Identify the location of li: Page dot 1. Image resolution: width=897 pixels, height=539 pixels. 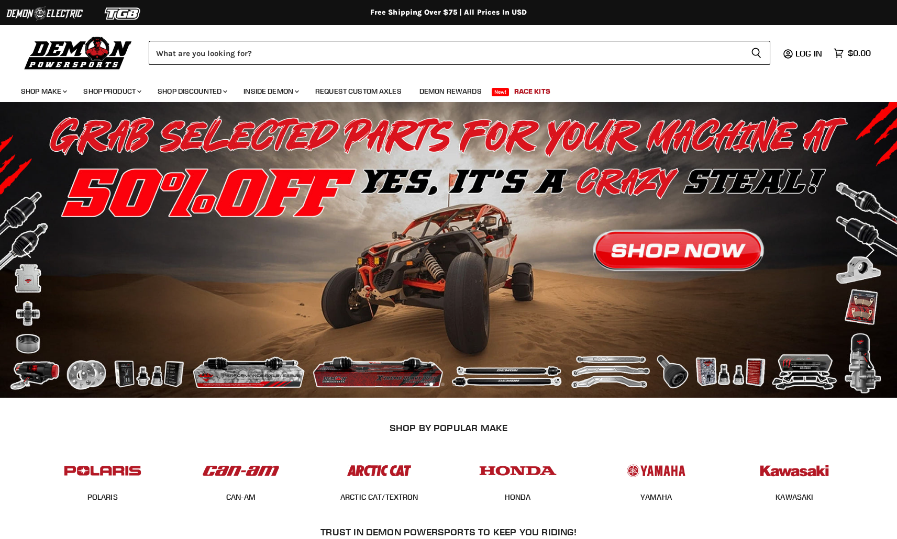
(431, 384).